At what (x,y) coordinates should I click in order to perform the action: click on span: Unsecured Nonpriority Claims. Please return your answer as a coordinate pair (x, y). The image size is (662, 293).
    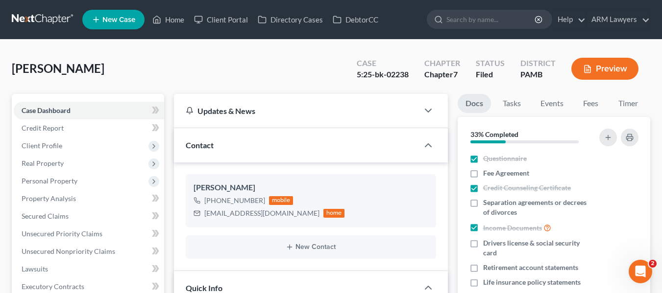
    Looking at the image, I should click on (68, 251).